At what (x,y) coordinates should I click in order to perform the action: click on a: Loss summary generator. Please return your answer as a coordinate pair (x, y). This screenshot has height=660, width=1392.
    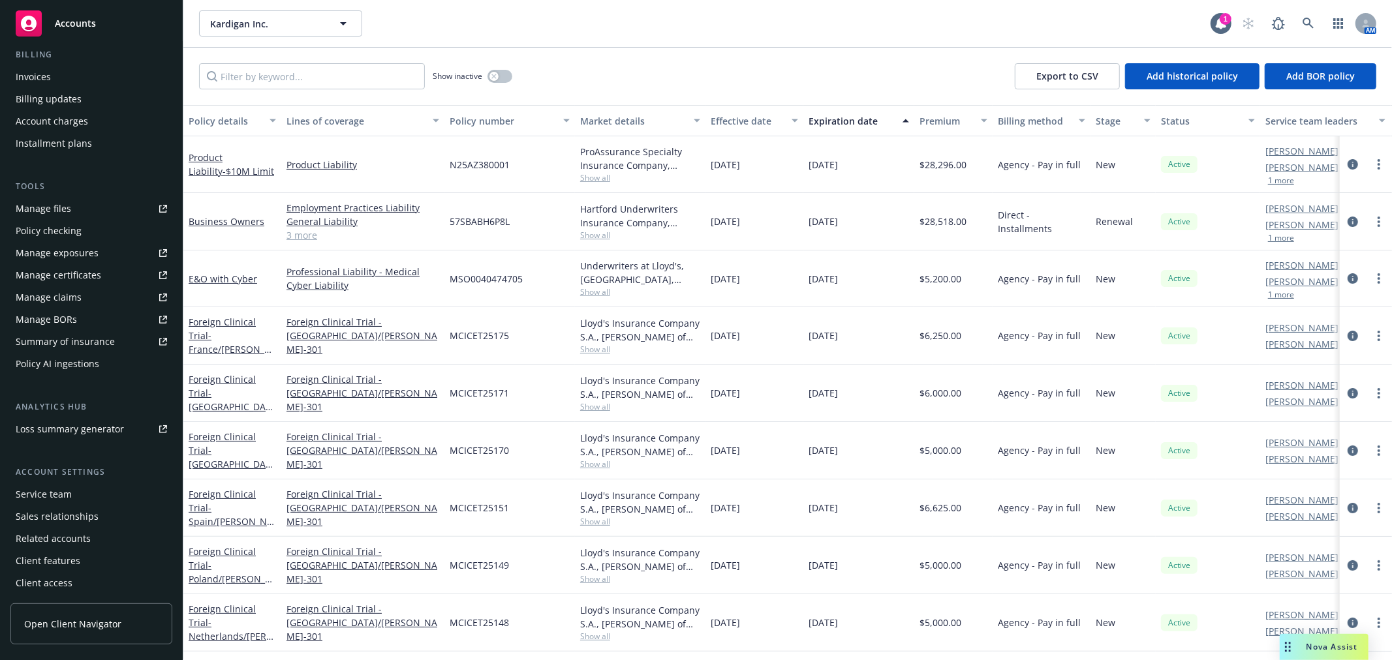
    Looking at the image, I should click on (91, 429).